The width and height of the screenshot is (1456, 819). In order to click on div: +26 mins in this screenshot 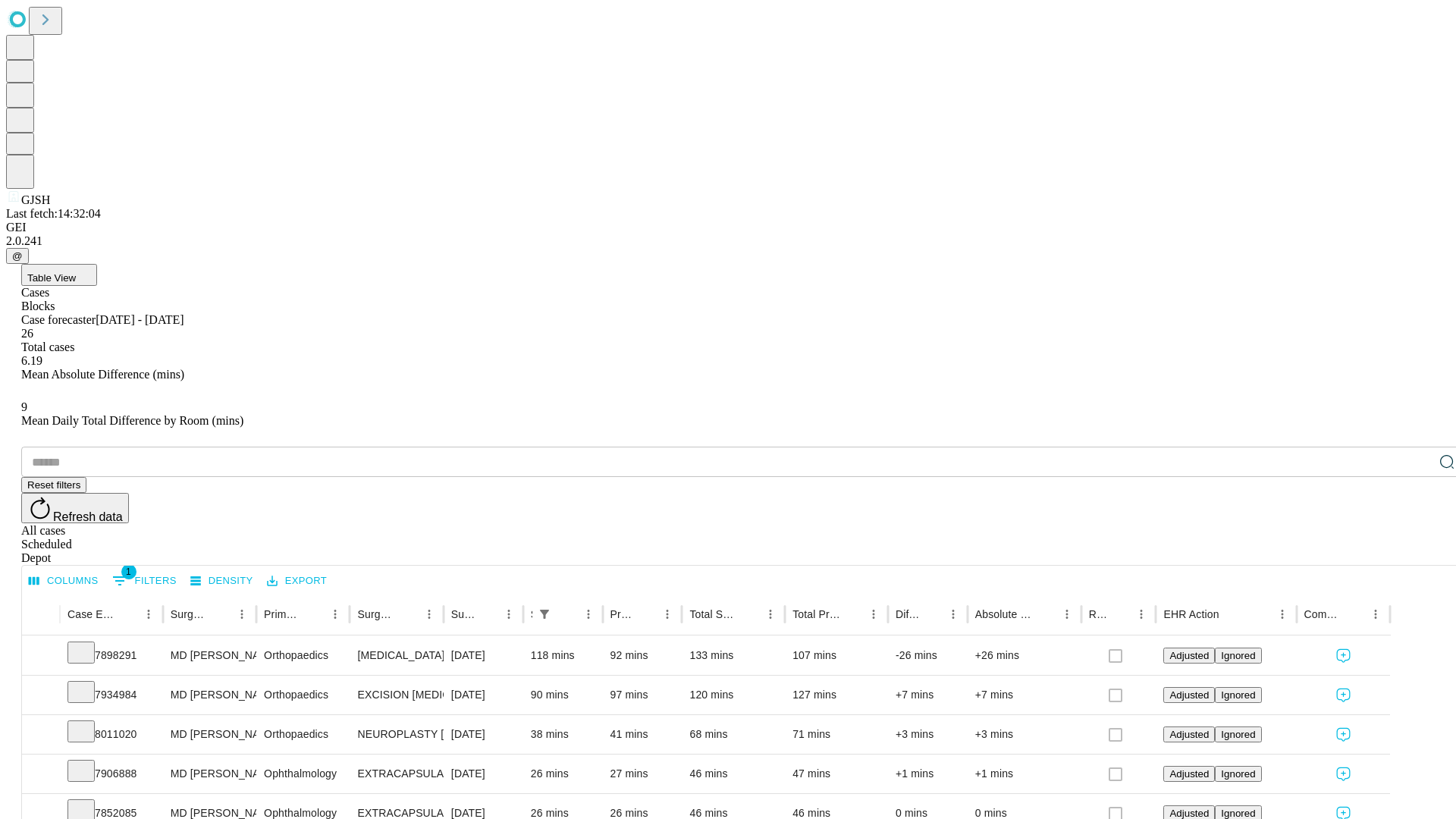, I will do `click(1025, 655)`.